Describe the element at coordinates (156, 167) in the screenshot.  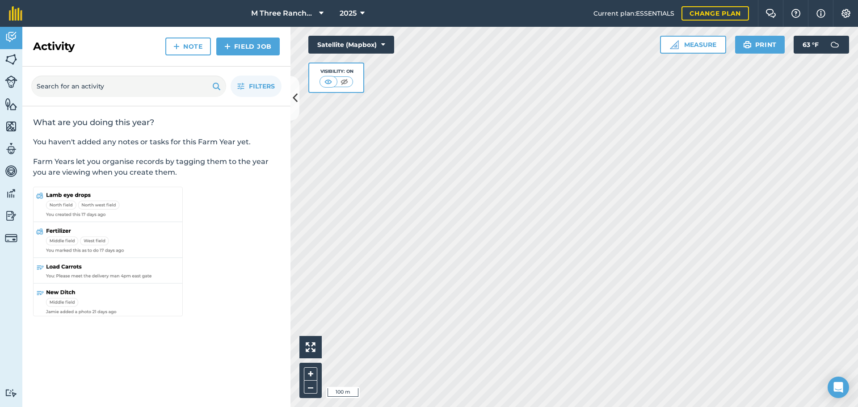
I see `p: Farm Years let you organise records by tagging them to the year you are viewing when you create t...` at that location.